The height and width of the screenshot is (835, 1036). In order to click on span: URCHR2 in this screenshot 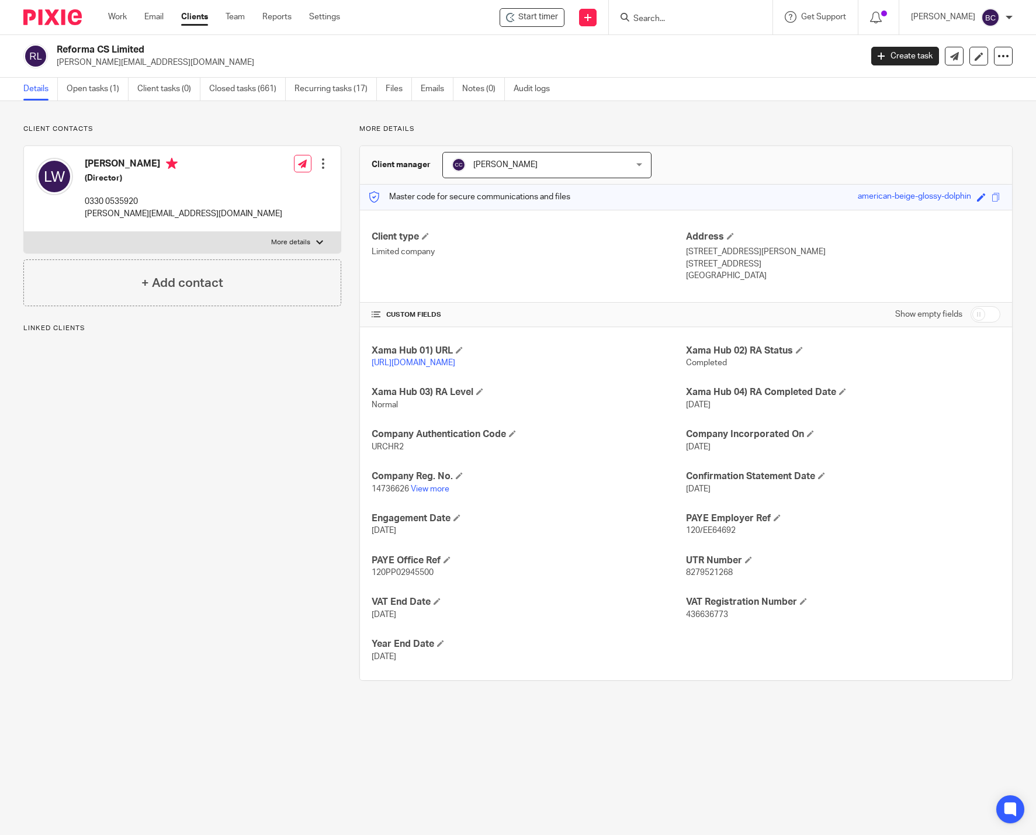, I will do `click(387, 447)`.